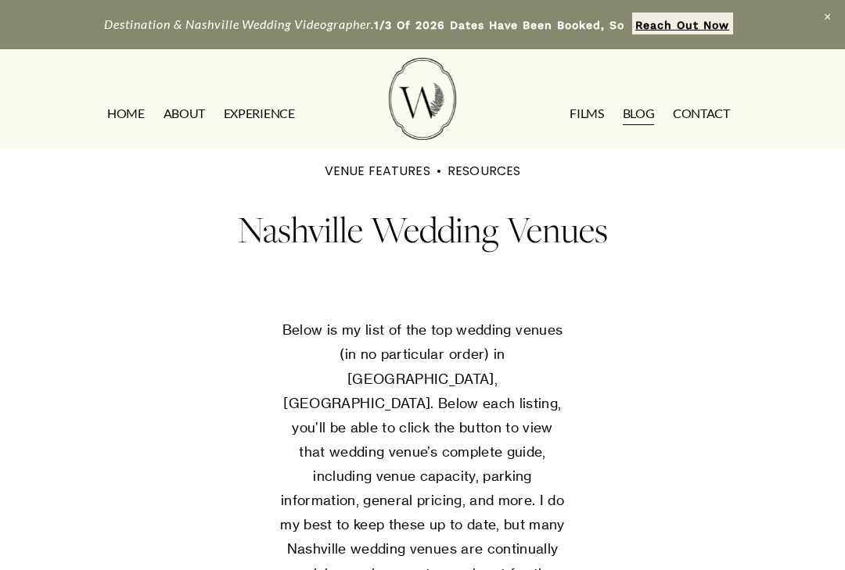 The image size is (845, 570). I want to click on a: VENUE FEATURES, so click(377, 171).